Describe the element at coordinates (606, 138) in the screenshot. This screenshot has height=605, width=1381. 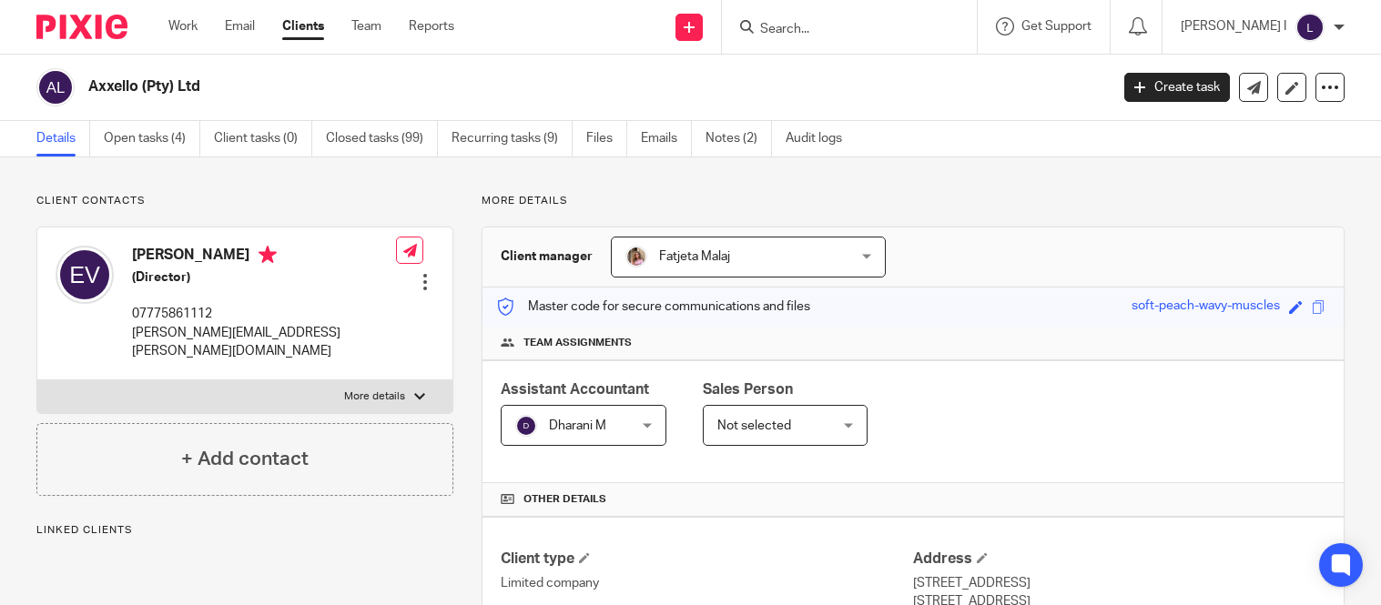
I see `a: Files` at that location.